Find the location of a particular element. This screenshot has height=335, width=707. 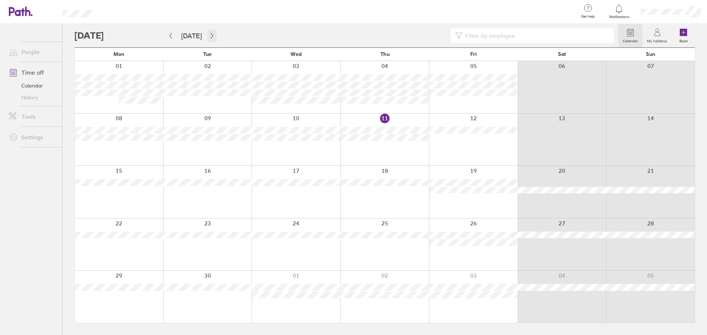

span: Get help is located at coordinates (587, 17).